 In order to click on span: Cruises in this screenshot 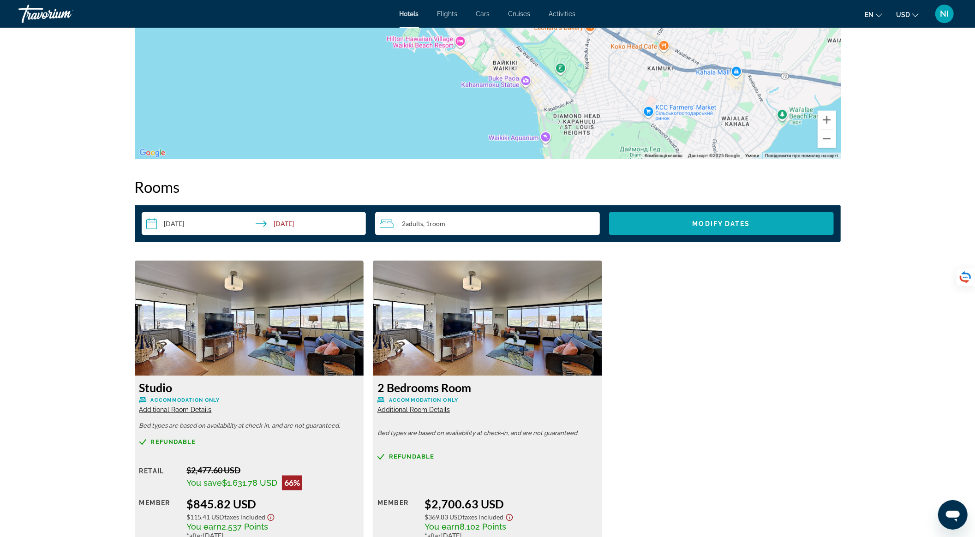, I will do `click(520, 14)`.